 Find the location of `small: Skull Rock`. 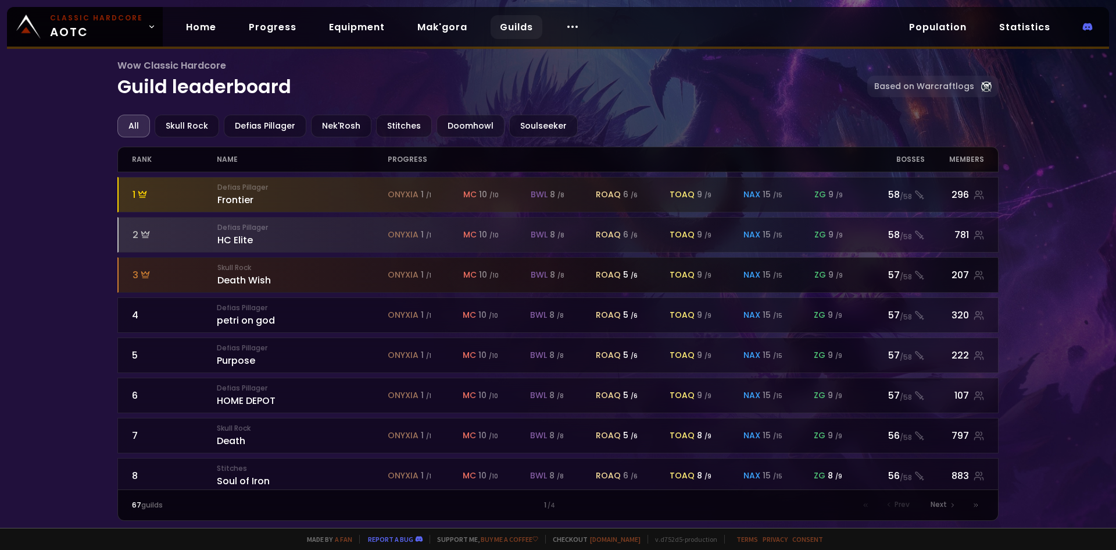

small: Skull Rock is located at coordinates (302, 428).